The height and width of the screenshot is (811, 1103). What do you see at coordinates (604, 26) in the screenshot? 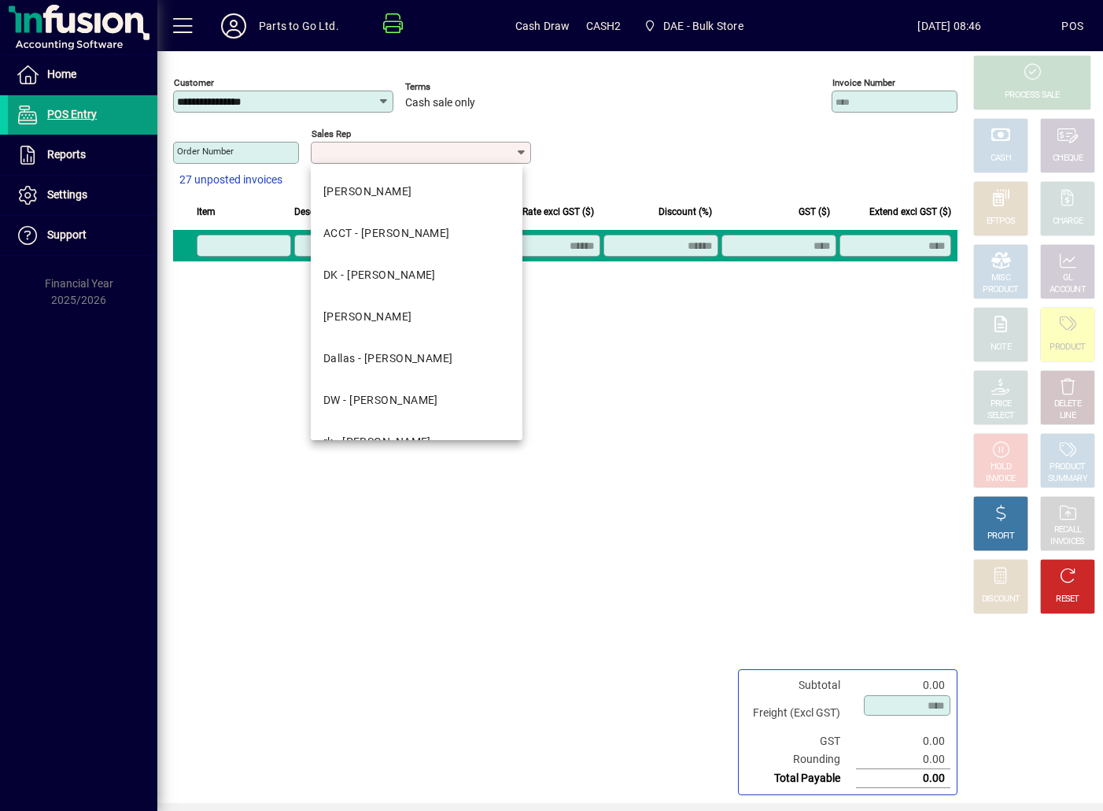
I see `span: CASH2` at bounding box center [604, 26].